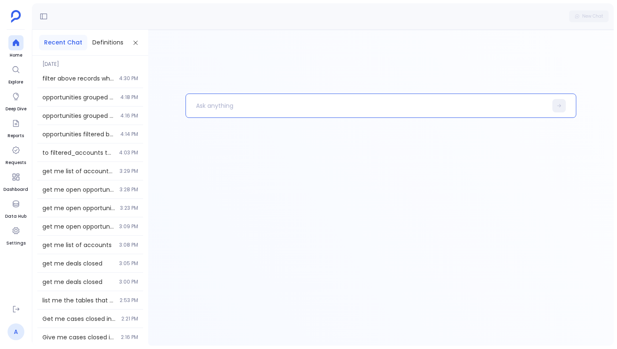  Describe the element at coordinates (16, 190) in the screenshot. I see `span: Dashboard` at that location.